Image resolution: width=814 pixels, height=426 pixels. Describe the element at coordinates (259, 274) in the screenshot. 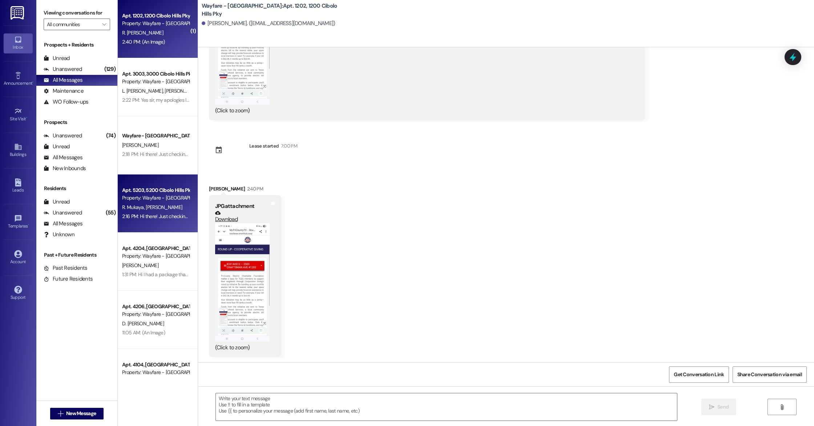

I see `div: 1:31 PM: Hi I had a package that was delivered to the wrong apartment is there anyway I can get i...` at that location.